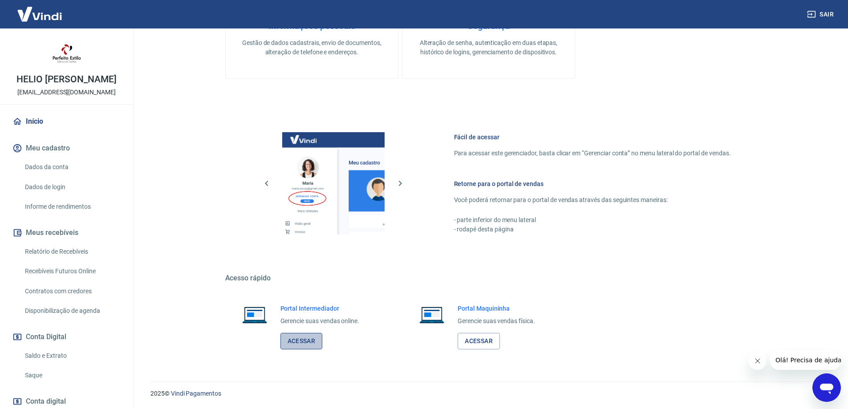 The image size is (848, 409). Describe the element at coordinates (592, 137) in the screenshot. I see `h6: Fácil de acessar` at that location.